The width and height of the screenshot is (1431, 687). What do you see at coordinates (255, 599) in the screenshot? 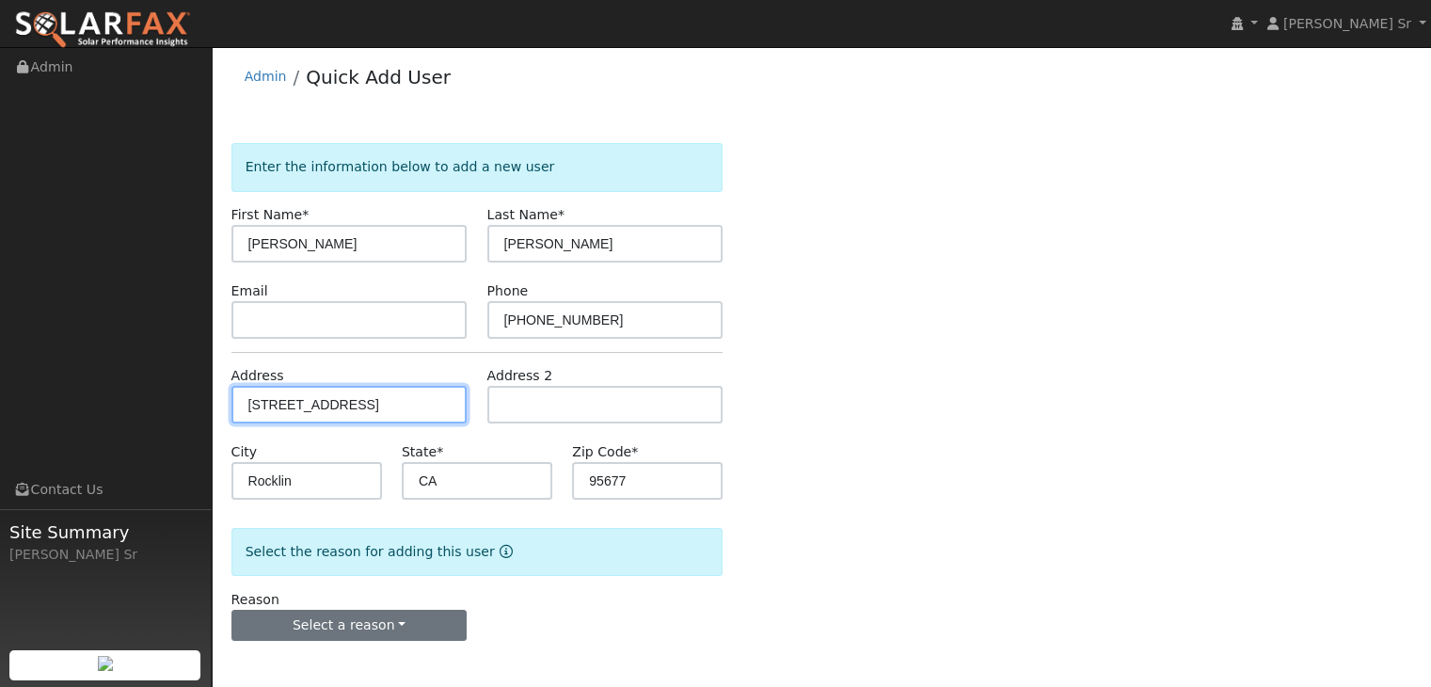
I see `label: Reason` at bounding box center [255, 599].